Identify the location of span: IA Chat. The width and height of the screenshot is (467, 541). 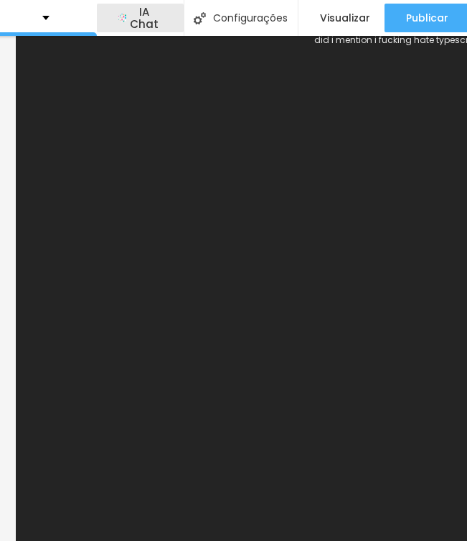
(144, 18).